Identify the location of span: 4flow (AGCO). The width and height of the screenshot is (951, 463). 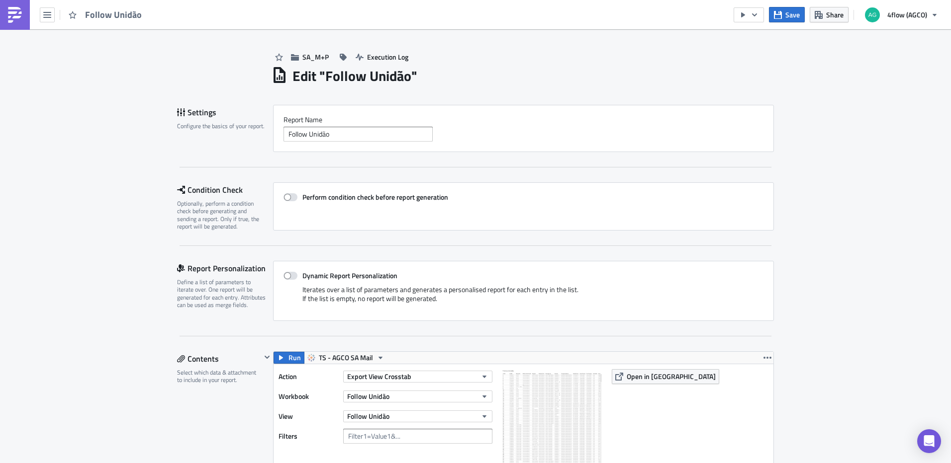
(907, 14).